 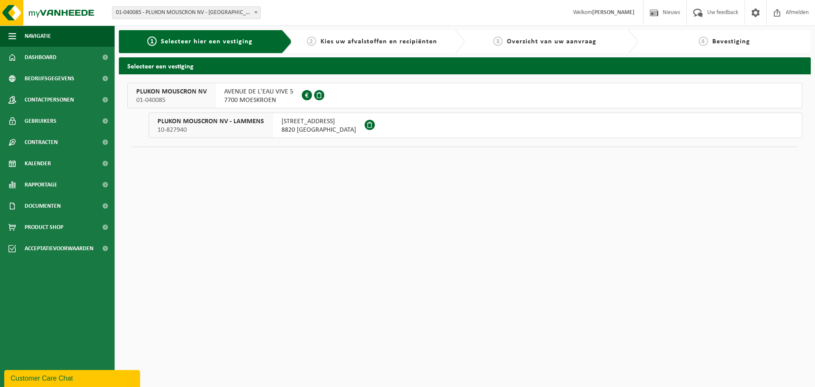 What do you see at coordinates (38, 163) in the screenshot?
I see `span: Kalender` at bounding box center [38, 163].